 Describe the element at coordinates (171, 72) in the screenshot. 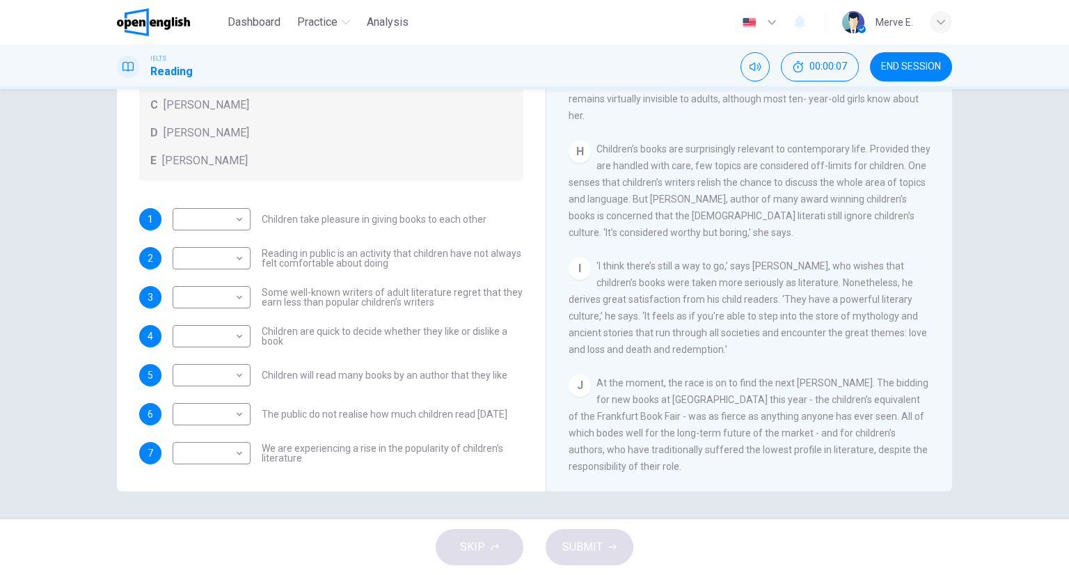

I see `h1: Reading` at that location.